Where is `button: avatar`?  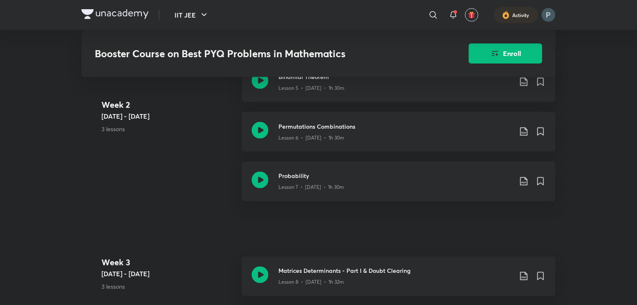 button: avatar is located at coordinates (471, 15).